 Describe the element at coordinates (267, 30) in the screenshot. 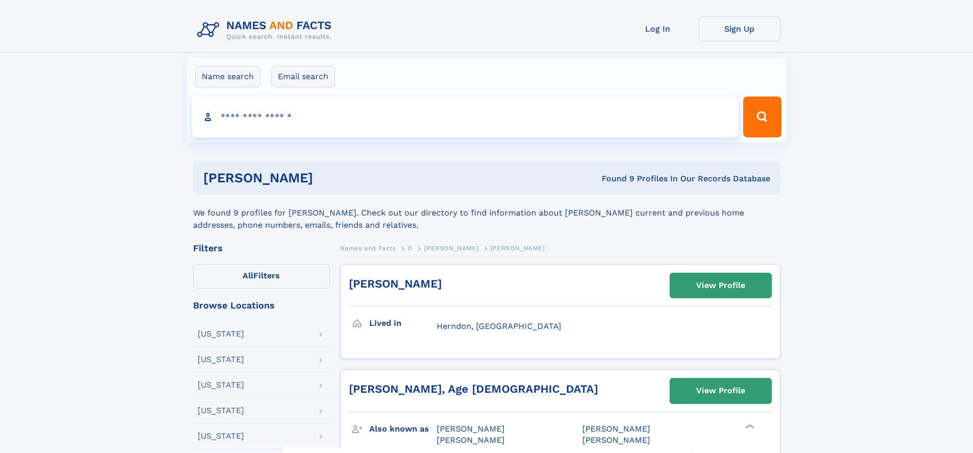

I see `img: Logo Names and Facts` at that location.